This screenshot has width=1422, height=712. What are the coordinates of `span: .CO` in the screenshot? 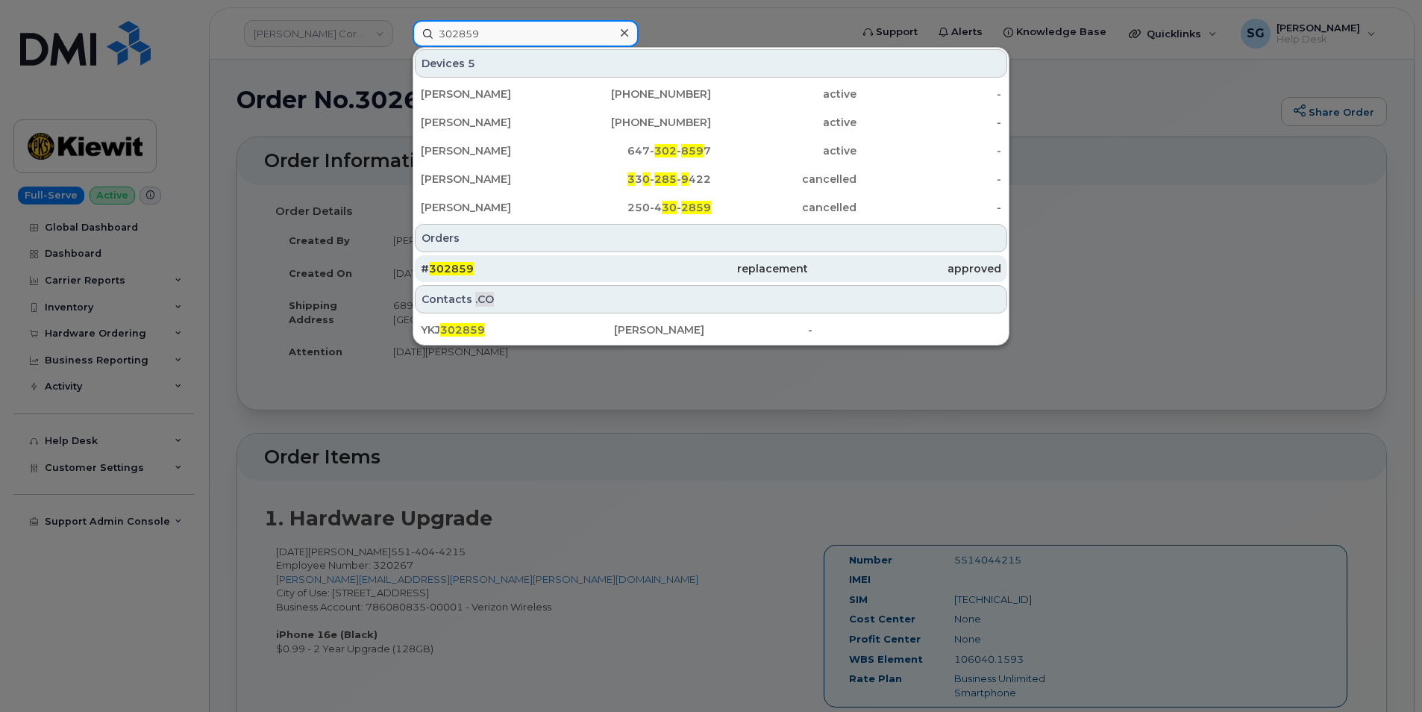 It's located at (484, 299).